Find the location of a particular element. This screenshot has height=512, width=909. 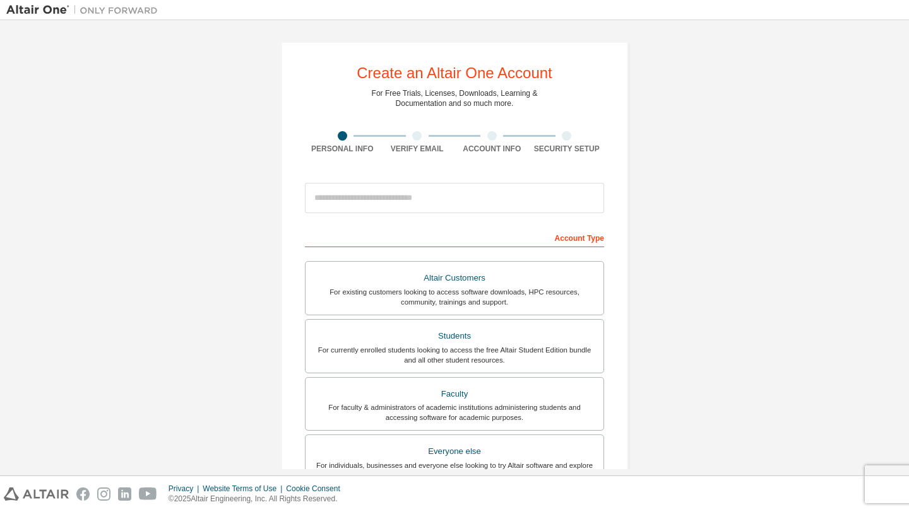

img: linkedin.svg is located at coordinates (124, 494).